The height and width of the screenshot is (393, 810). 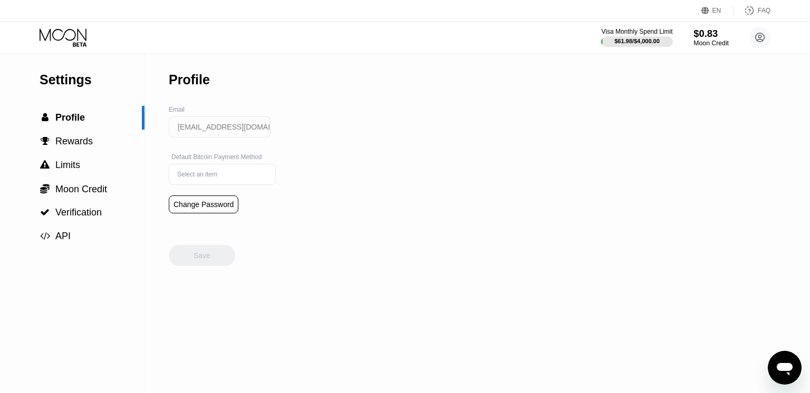 I want to click on div: Default Bitcoin Payment Method, so click(x=222, y=157).